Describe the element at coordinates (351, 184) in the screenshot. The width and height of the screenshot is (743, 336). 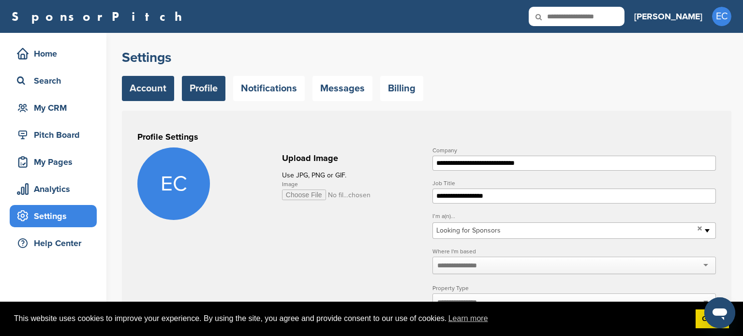
I see `label: Image` at that location.